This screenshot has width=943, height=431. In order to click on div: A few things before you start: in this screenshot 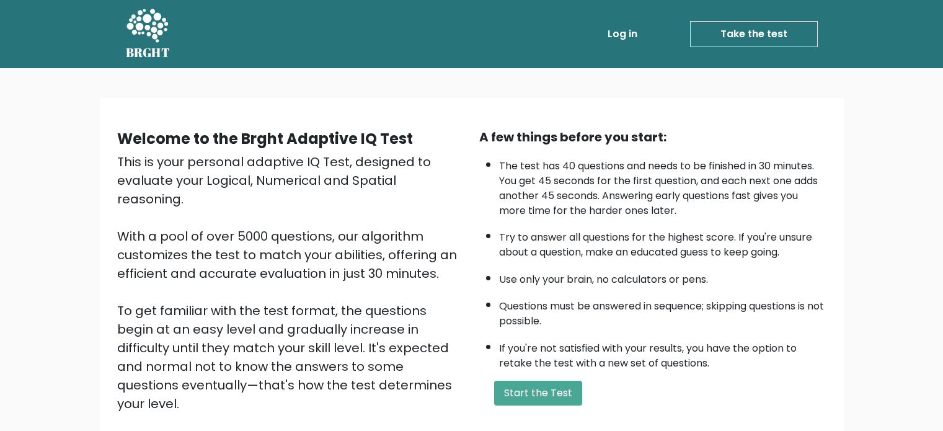, I will do `click(653, 137)`.